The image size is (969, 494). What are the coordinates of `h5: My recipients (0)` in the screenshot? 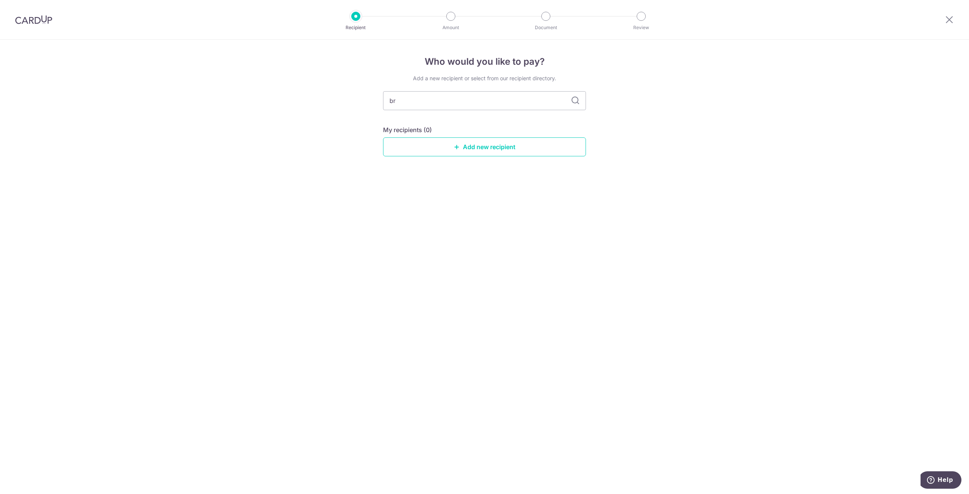 It's located at (407, 130).